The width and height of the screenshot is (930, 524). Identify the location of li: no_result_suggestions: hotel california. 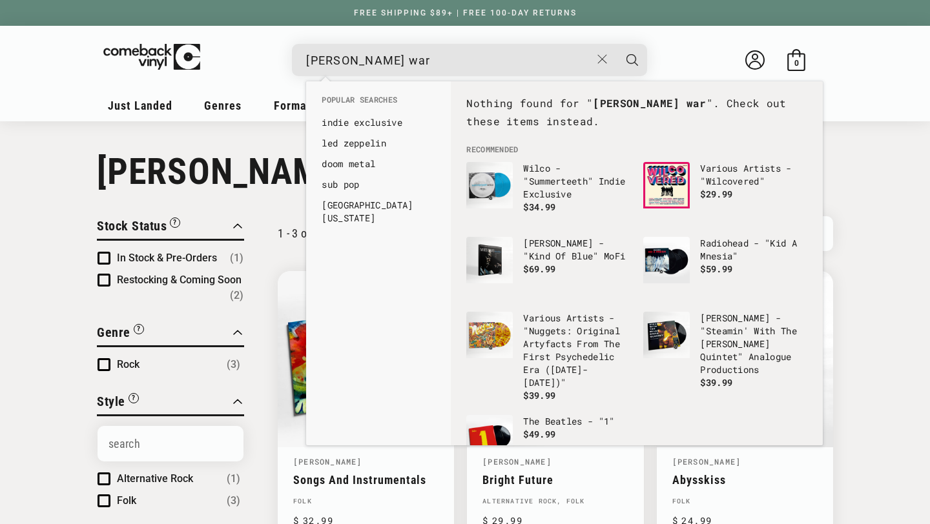
(378, 212).